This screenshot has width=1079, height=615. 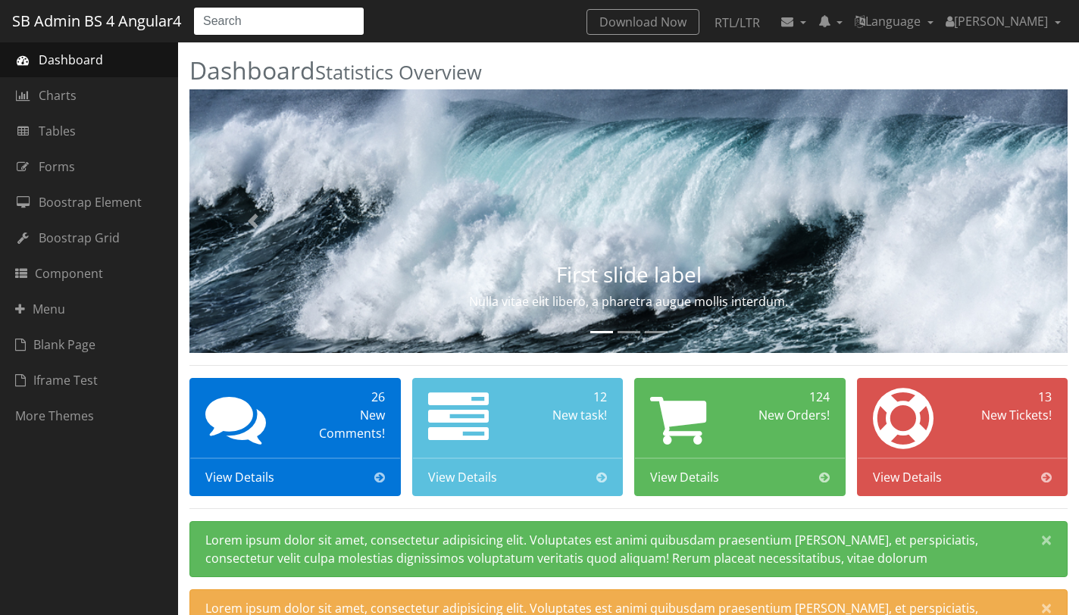 I want to click on p: Nulla vitae elit libero, a pharetra augue mollis interdum., so click(x=628, y=301).